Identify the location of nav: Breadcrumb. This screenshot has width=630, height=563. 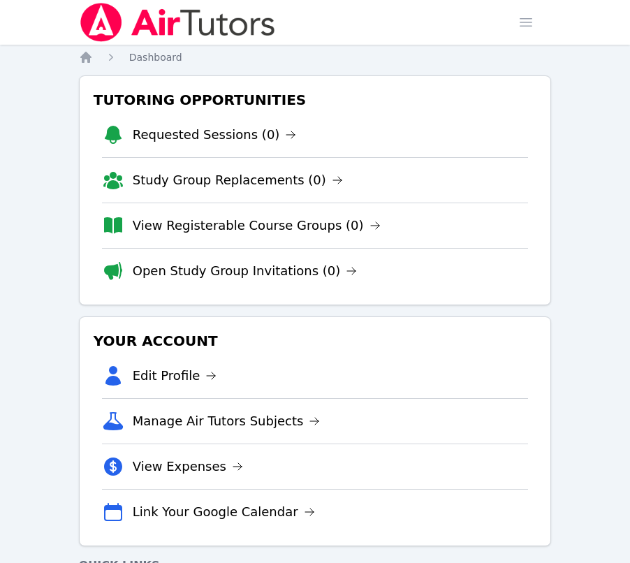
(315, 57).